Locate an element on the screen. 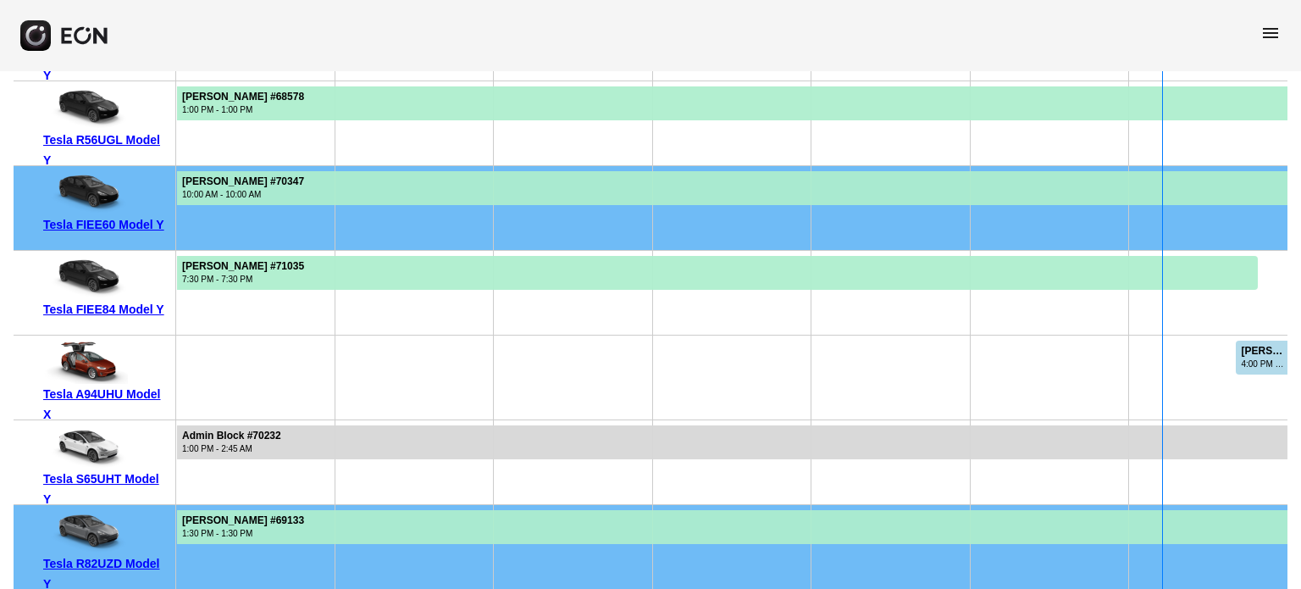 The width and height of the screenshot is (1301, 589). div: Tesla R56UGL Model Y is located at coordinates (106, 150).